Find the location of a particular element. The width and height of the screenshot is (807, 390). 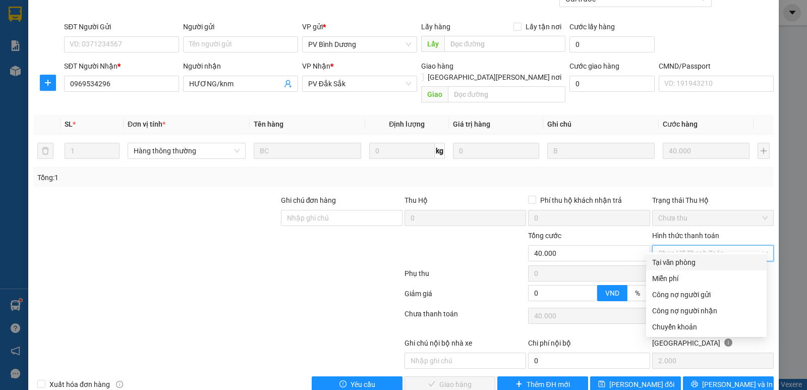

div: Miễn phí is located at coordinates (706, 278).